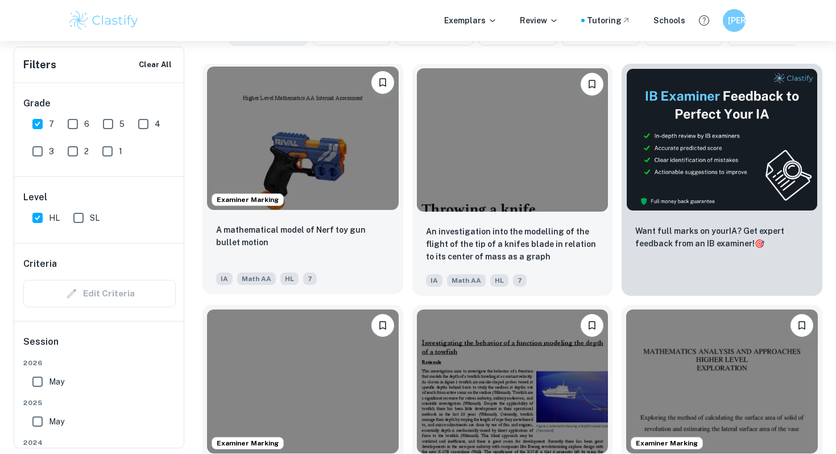  I want to click on span: 1, so click(121, 151).